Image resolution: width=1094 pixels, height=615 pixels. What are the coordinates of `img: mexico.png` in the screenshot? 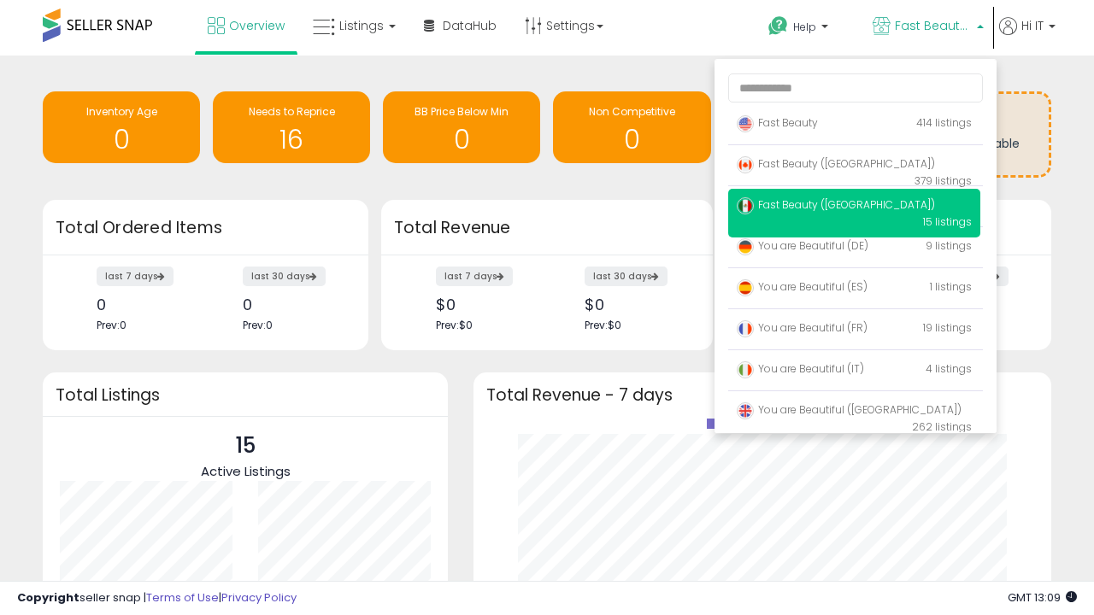 It's located at (745, 206).